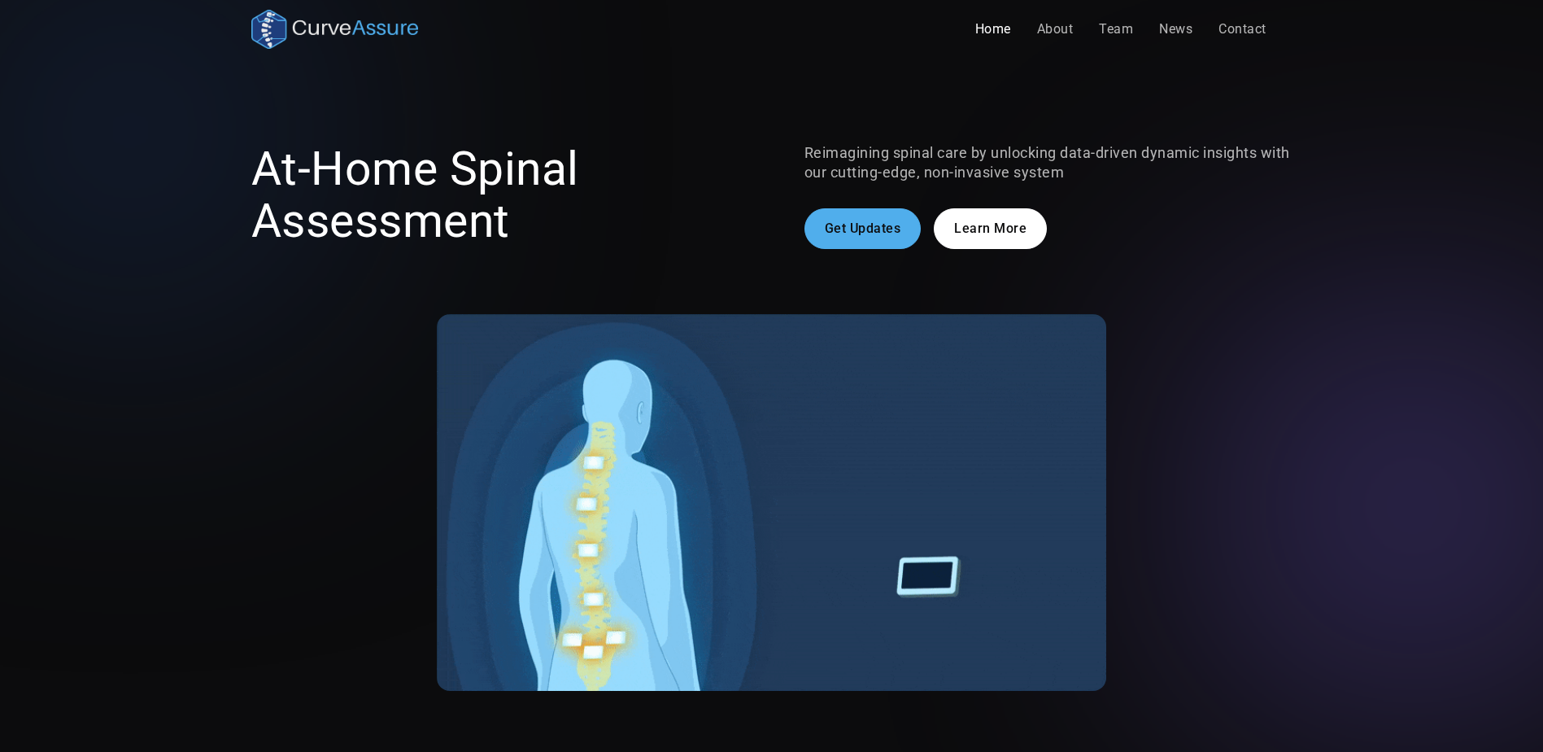 The image size is (1543, 752). Describe the element at coordinates (335, 29) in the screenshot. I see `a: home` at that location.